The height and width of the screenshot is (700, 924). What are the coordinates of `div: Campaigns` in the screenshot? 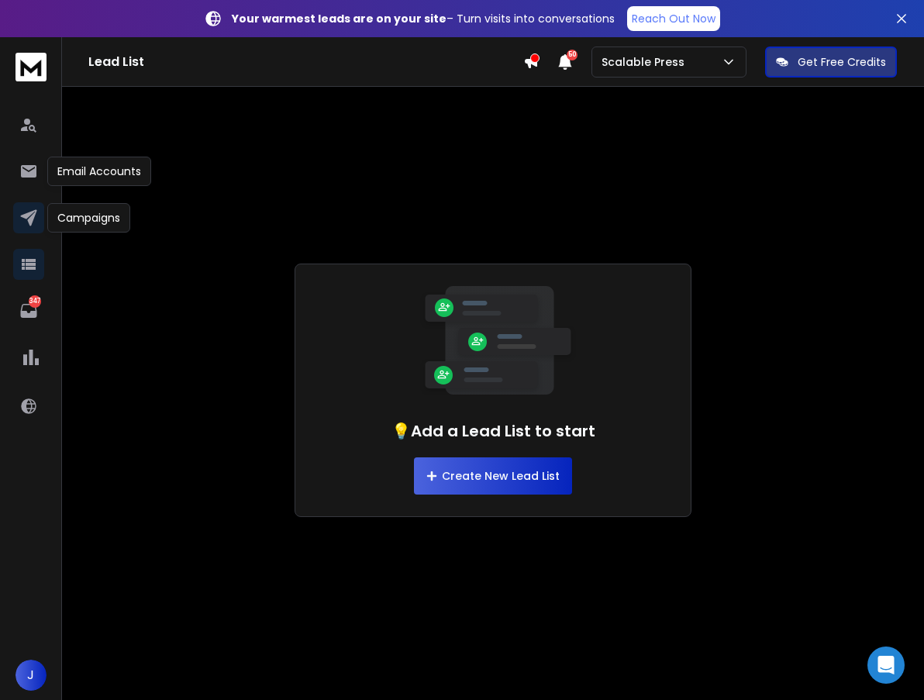 It's located at (88, 218).